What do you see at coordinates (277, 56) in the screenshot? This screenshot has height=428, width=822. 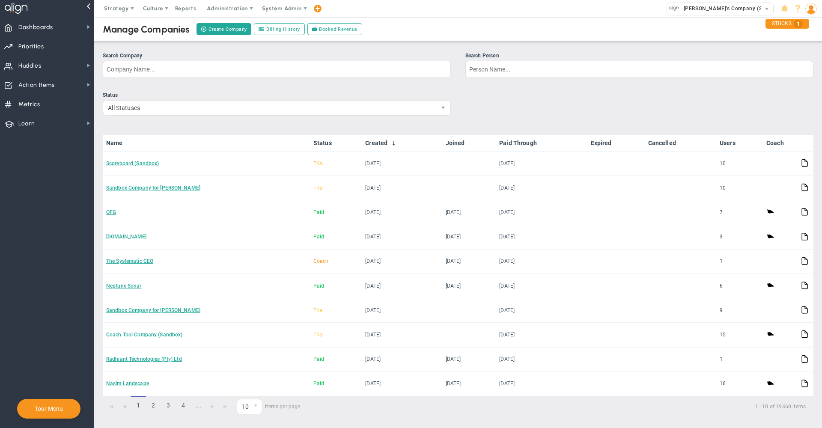 I see `div: Search Company` at bounding box center [277, 56].